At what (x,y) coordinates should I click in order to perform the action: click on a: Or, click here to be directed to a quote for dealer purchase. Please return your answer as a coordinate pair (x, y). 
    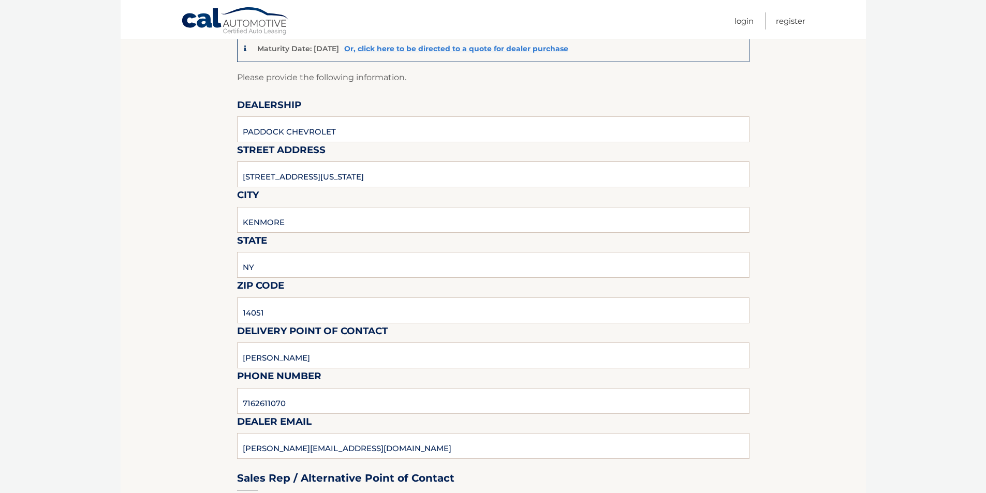
    Looking at the image, I should click on (456, 49).